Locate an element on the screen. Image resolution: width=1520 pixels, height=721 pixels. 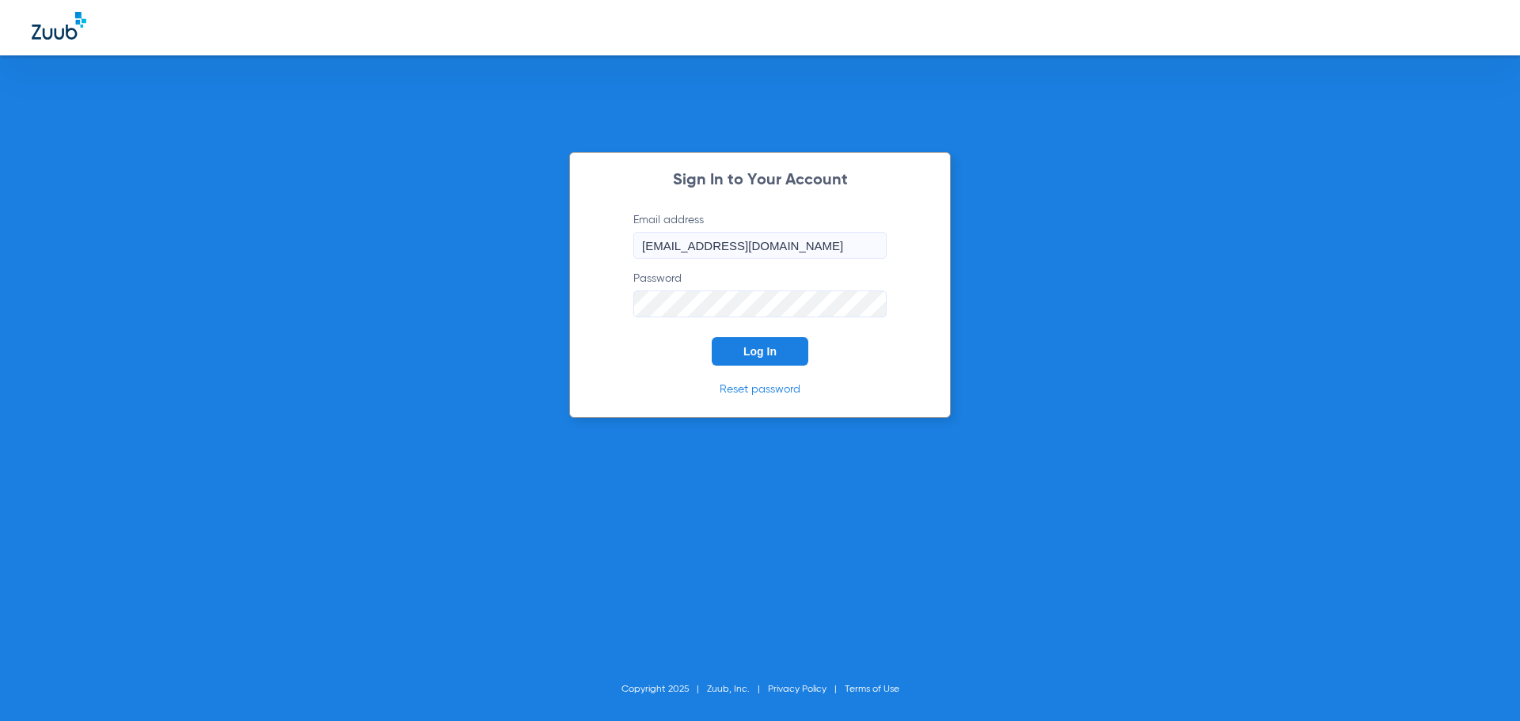
label: Password is located at coordinates (760, 294).